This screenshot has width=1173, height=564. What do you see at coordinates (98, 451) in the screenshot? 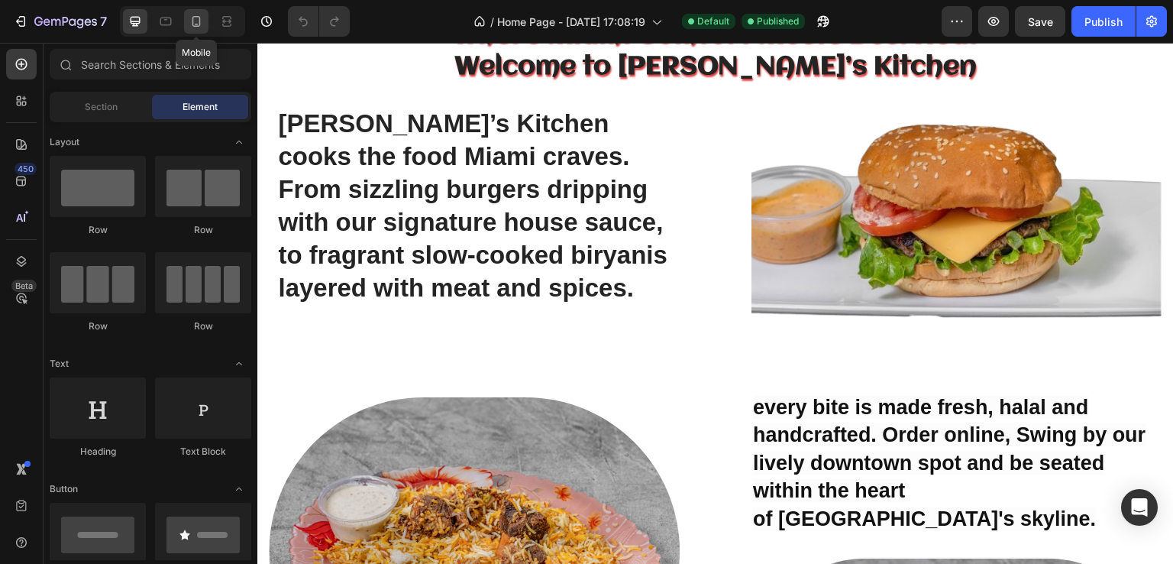
I see `div: Heading` at bounding box center [98, 451].